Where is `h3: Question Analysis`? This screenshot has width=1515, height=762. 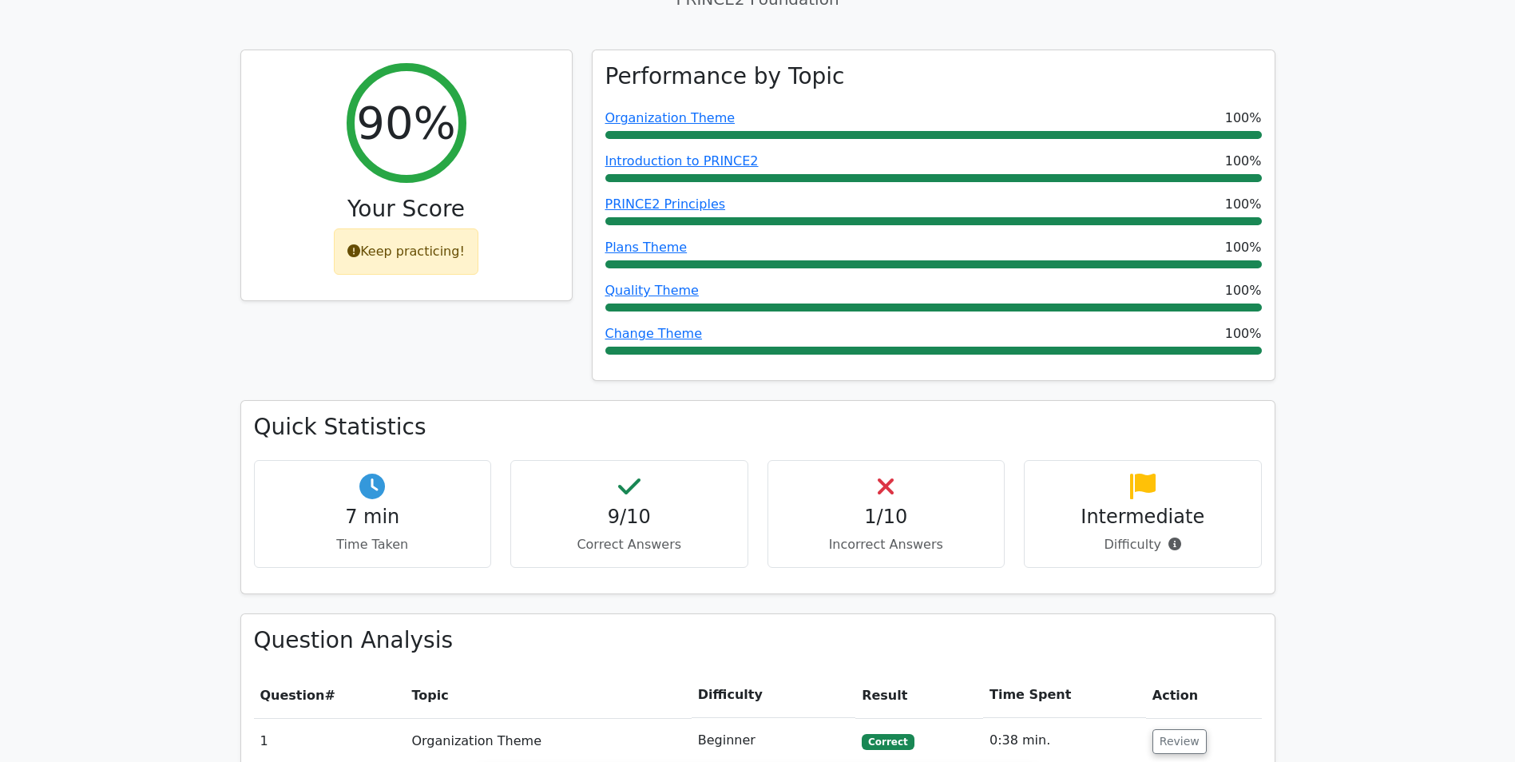 h3: Question Analysis is located at coordinates (758, 640).